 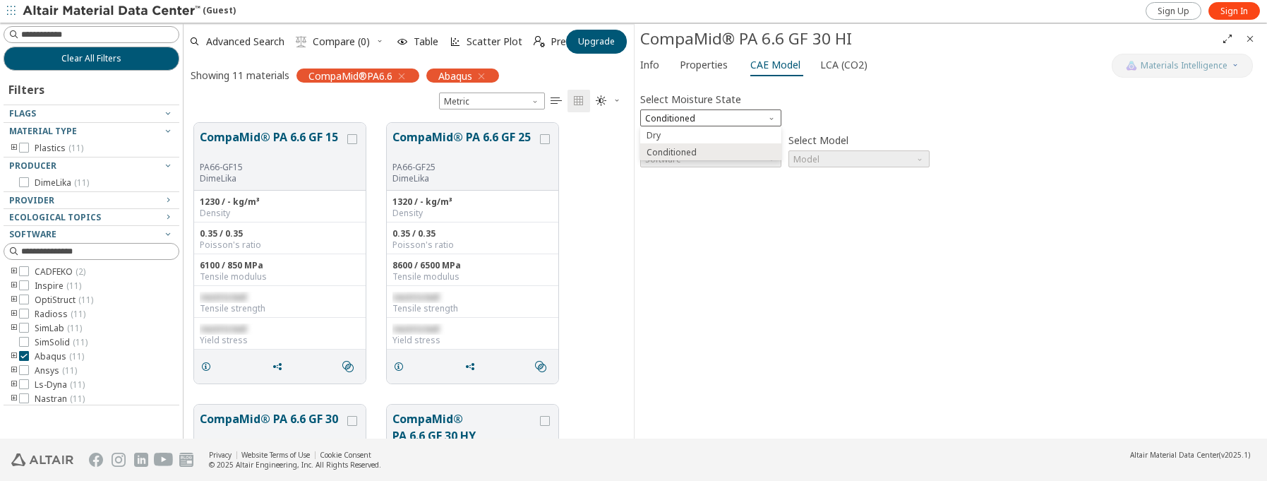 What do you see at coordinates (426, 42) in the screenshot?
I see `span: Table` at bounding box center [426, 42].